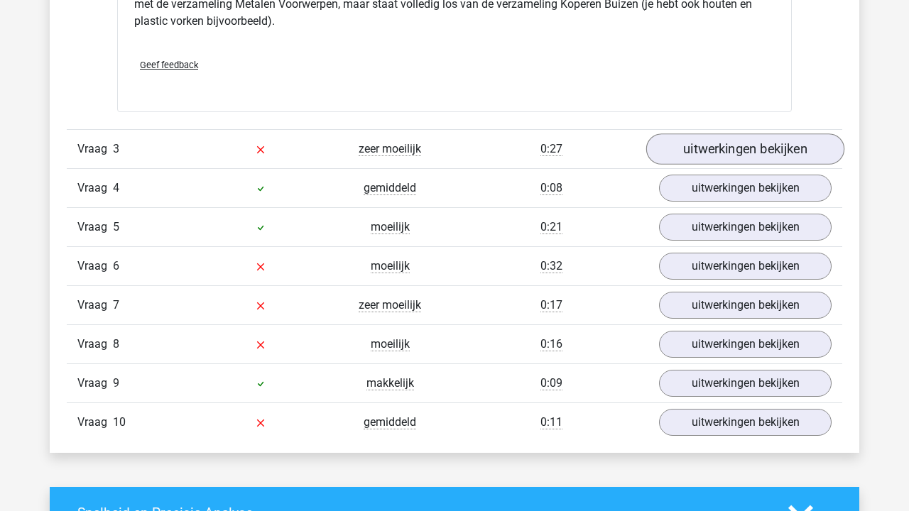 The width and height of the screenshot is (909, 511). Describe the element at coordinates (551, 344) in the screenshot. I see `span: 0:16` at that location.